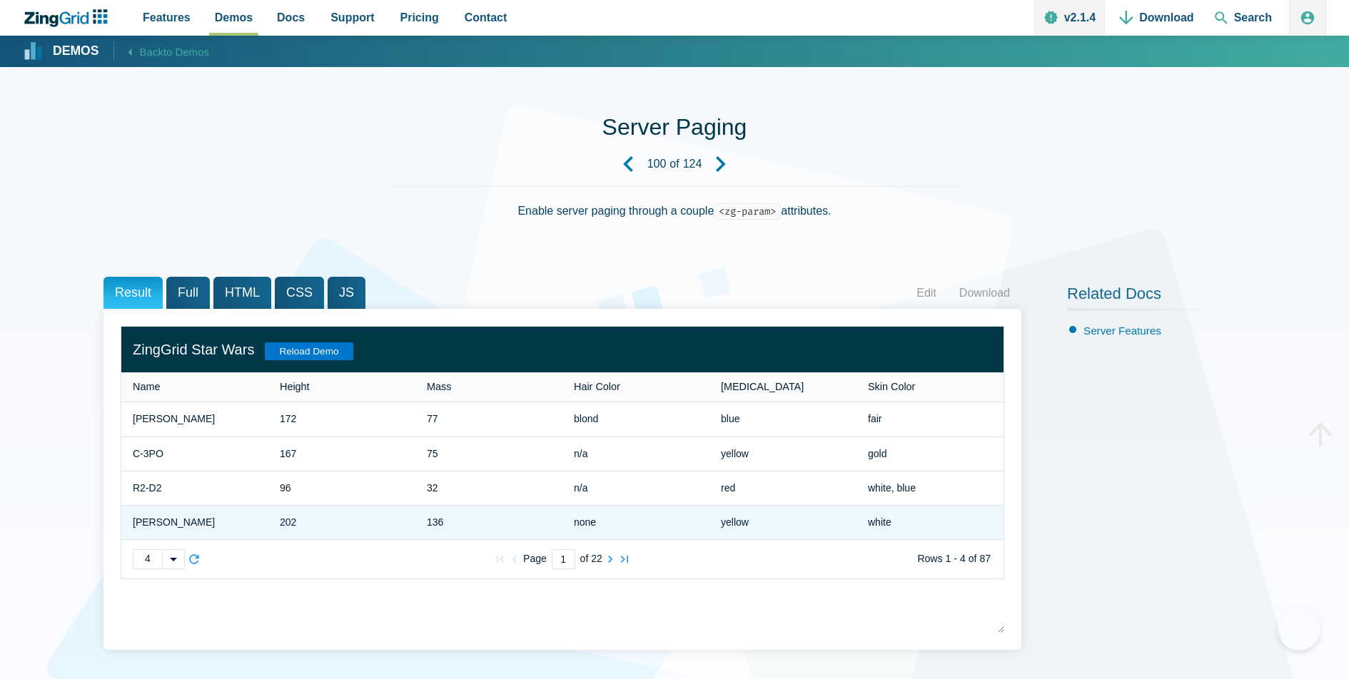 The height and width of the screenshot is (679, 1349). Describe the element at coordinates (486, 17) in the screenshot. I see `span: Contact` at that location.